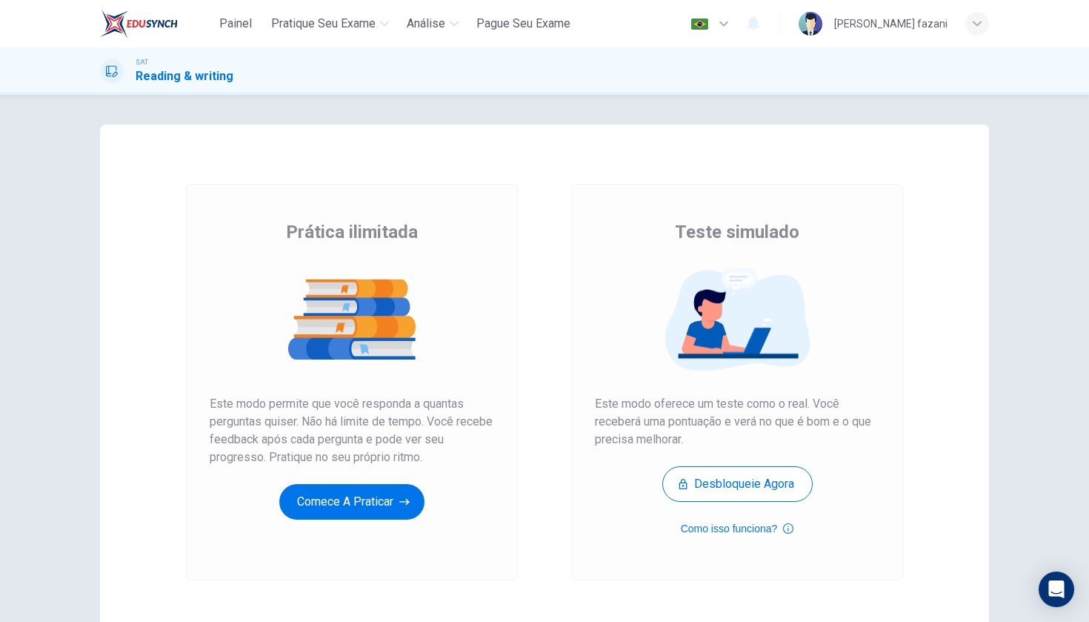 The width and height of the screenshot is (1089, 622). I want to click on span: Análise, so click(426, 24).